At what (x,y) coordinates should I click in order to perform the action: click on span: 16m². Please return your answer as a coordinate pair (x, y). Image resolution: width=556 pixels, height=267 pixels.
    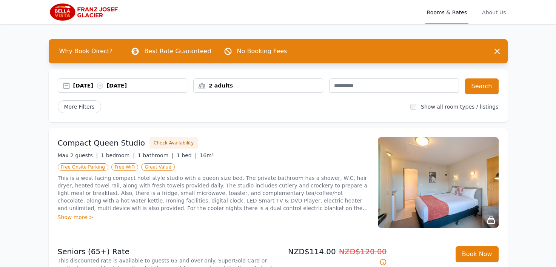
    Looking at the image, I should click on (206, 156).